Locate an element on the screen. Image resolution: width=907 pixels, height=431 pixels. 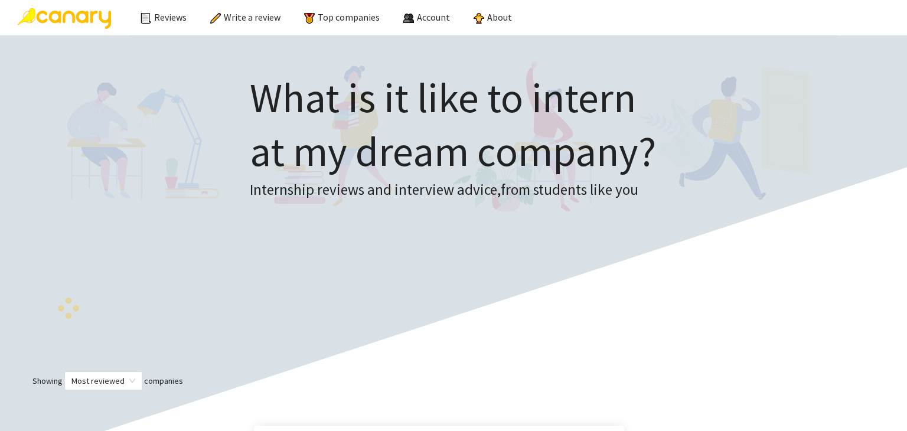
a: Top companies is located at coordinates (342, 17).